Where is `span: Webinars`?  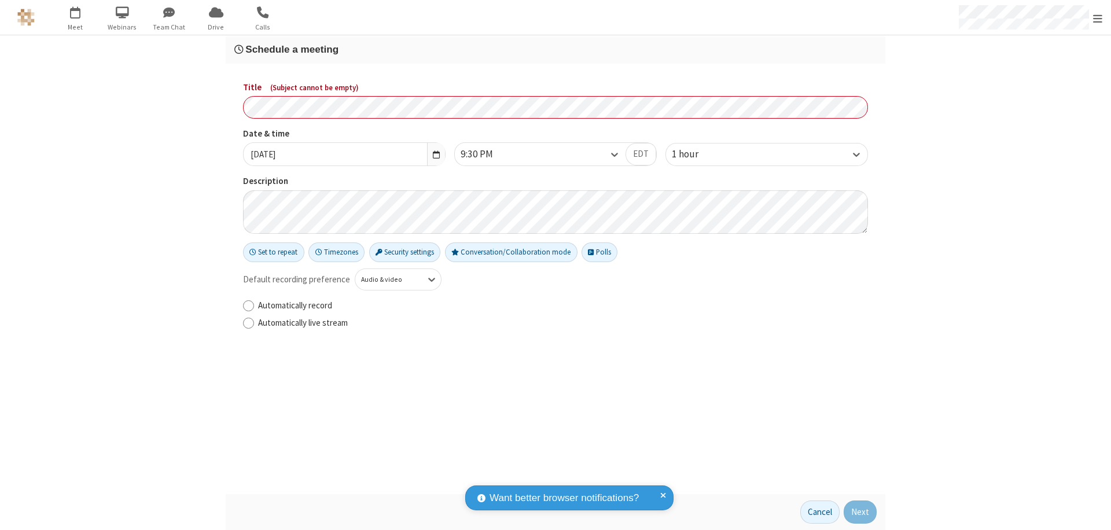 span: Webinars is located at coordinates (122, 27).